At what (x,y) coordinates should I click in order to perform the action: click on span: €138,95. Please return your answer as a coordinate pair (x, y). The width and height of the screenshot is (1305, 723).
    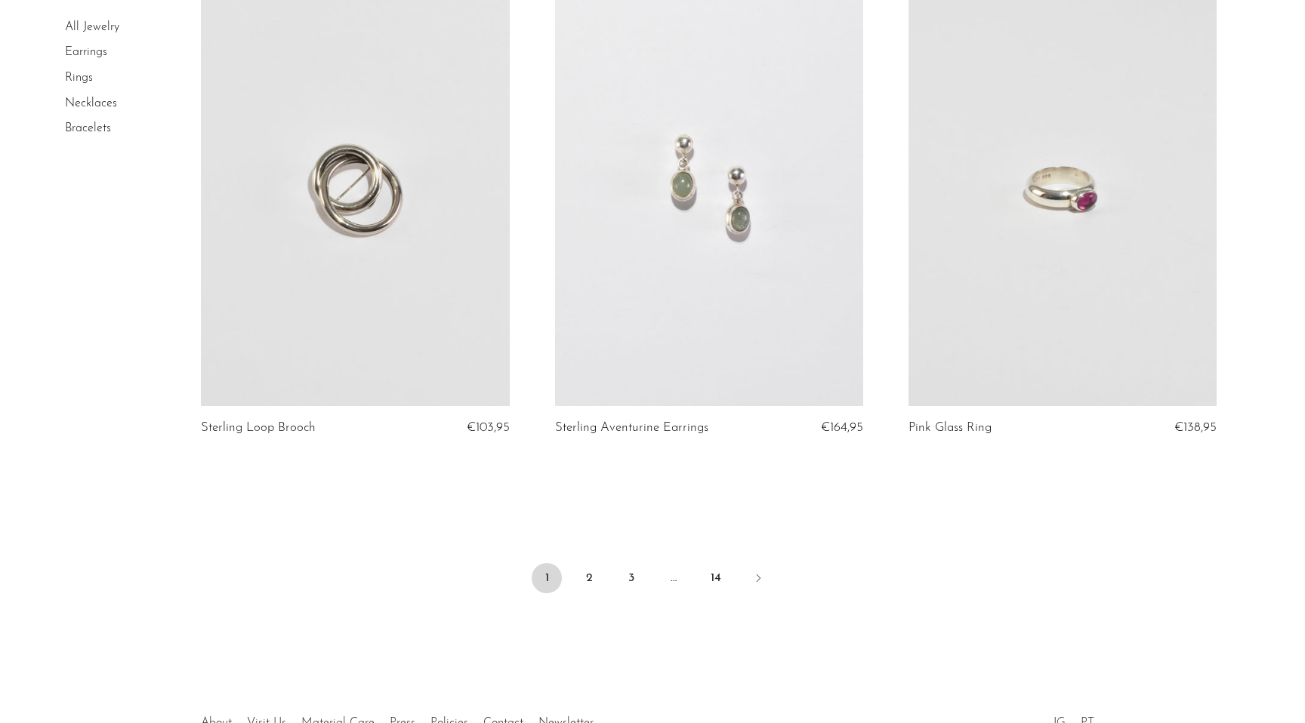
    Looking at the image, I should click on (1195, 427).